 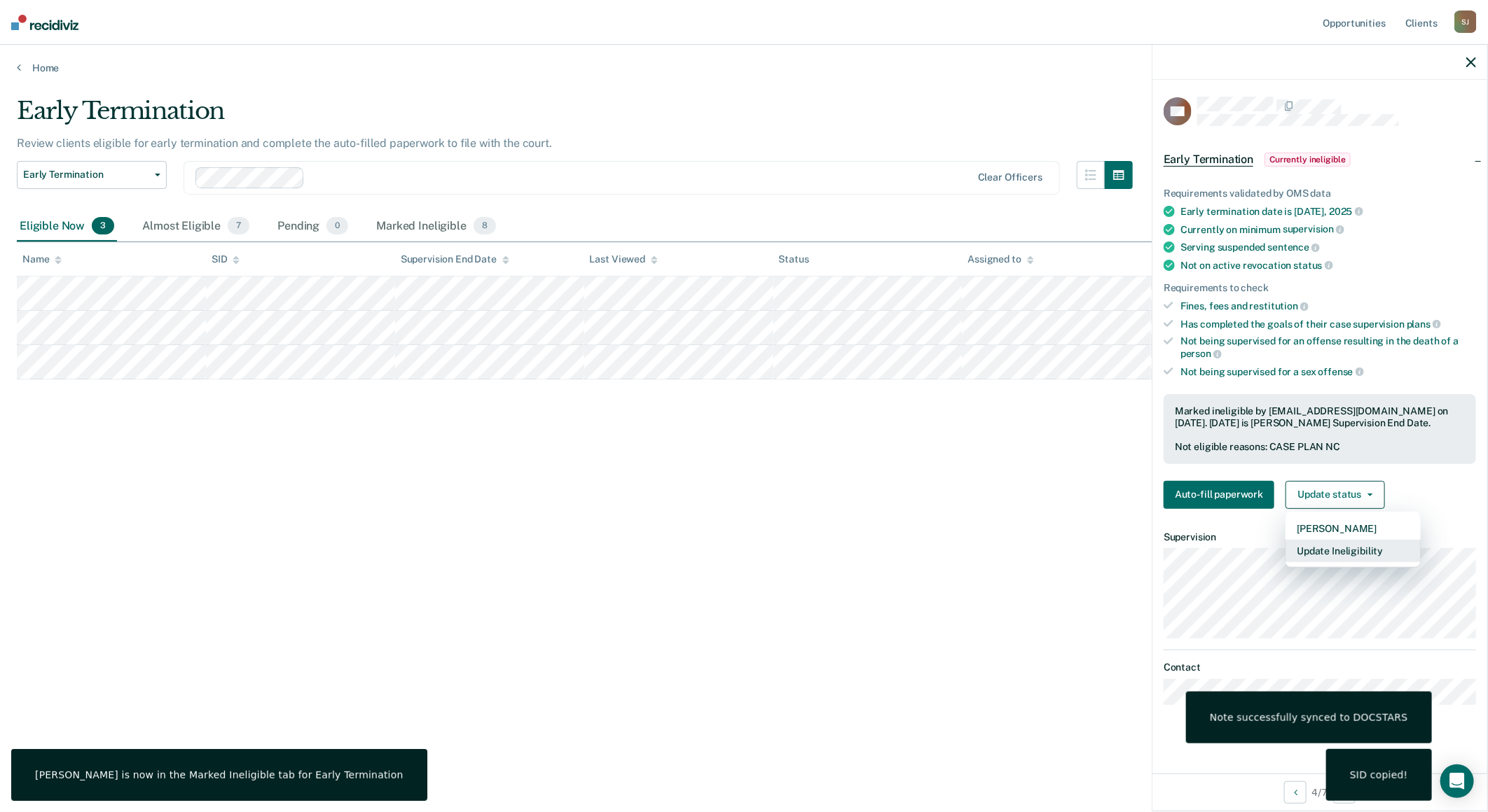 I want to click on div: S J, so click(x=1466, y=21).